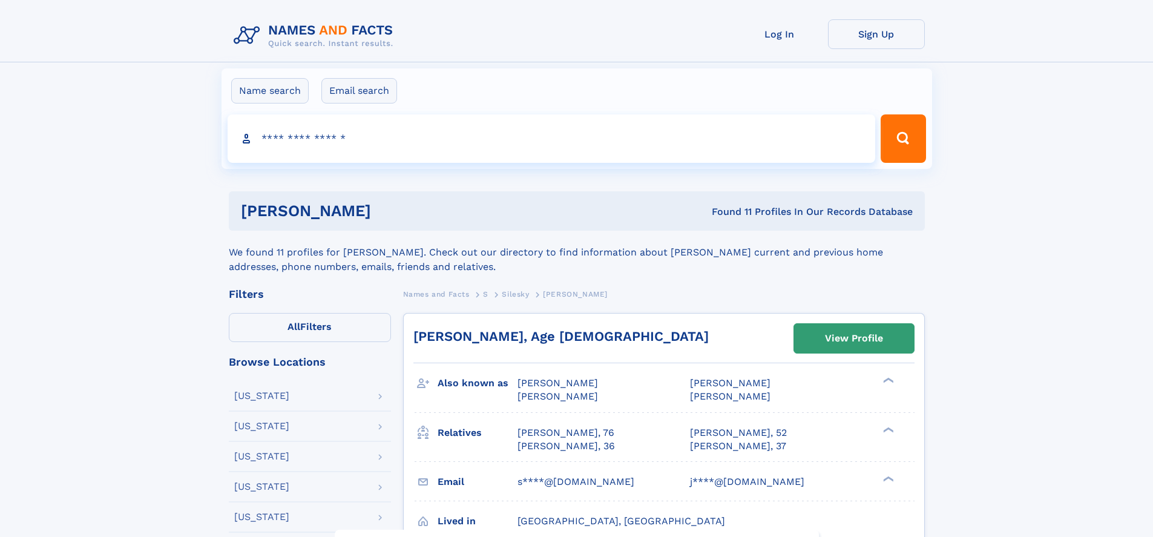  Describe the element at coordinates (316, 36) in the screenshot. I see `img: Logo Names and Facts` at that location.